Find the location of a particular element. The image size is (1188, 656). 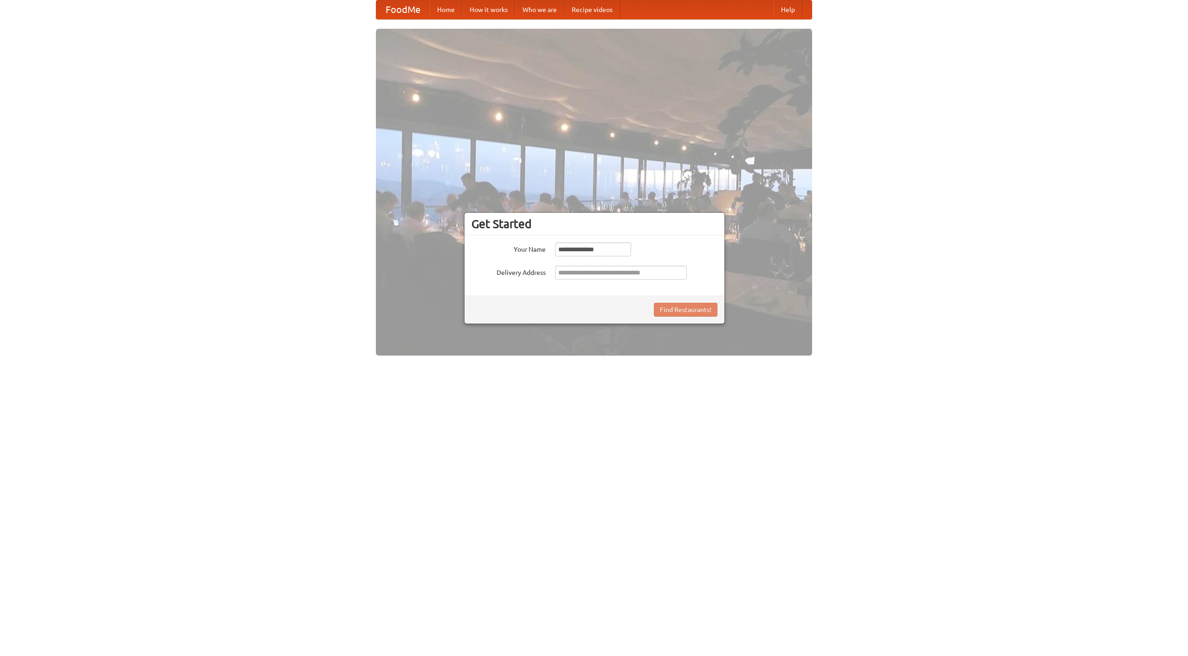

a: FoodMe is located at coordinates (403, 10).